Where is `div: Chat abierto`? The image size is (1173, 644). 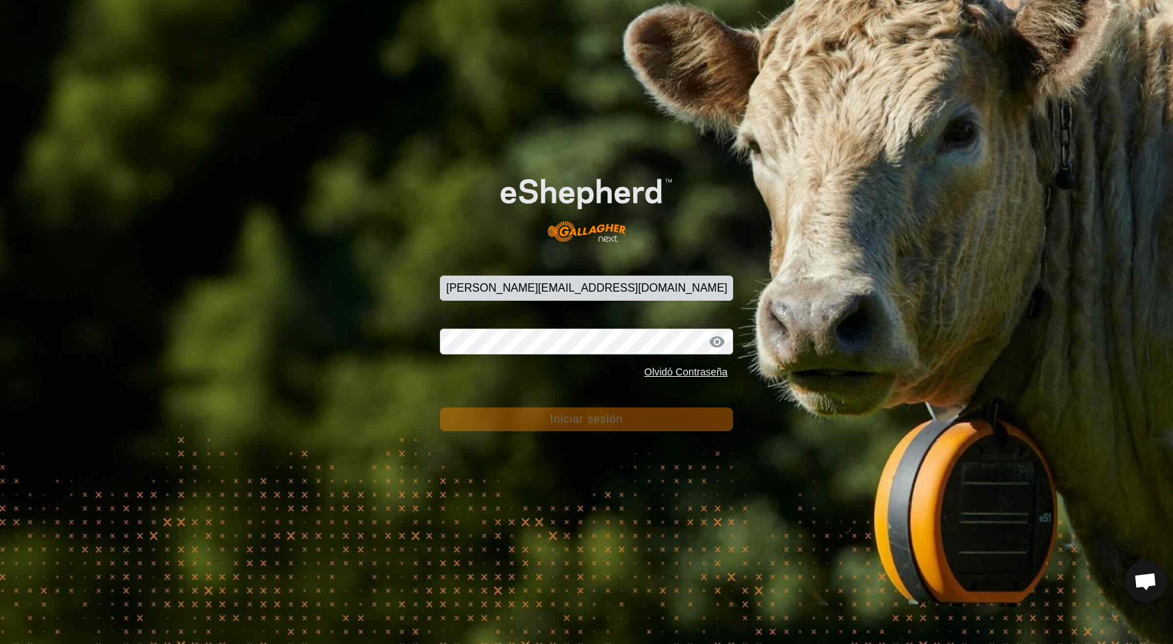
div: Chat abierto is located at coordinates (1146, 582).